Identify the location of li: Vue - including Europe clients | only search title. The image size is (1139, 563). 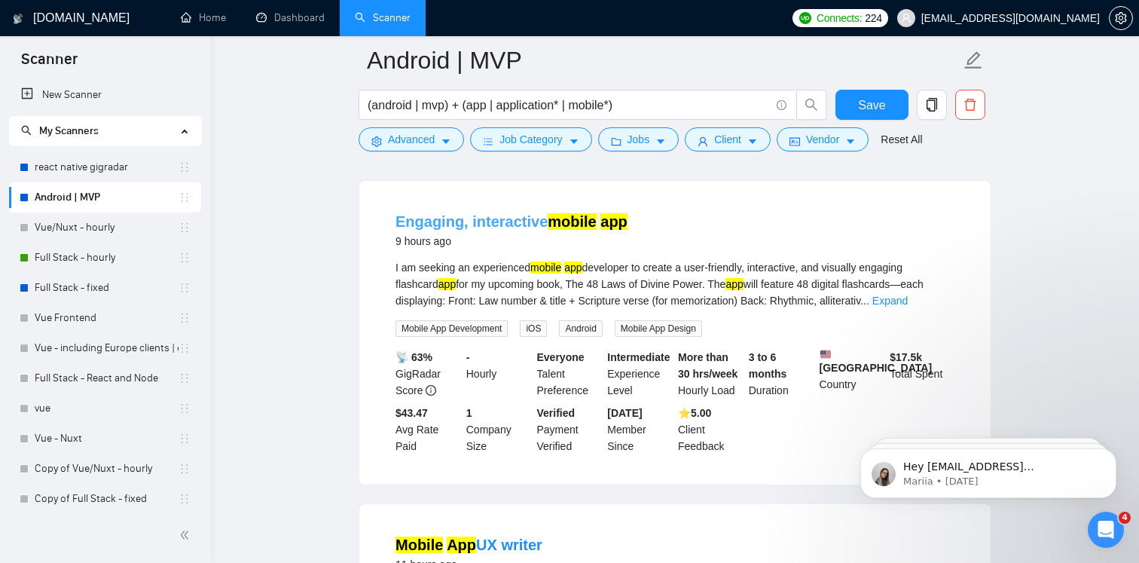
(105, 348).